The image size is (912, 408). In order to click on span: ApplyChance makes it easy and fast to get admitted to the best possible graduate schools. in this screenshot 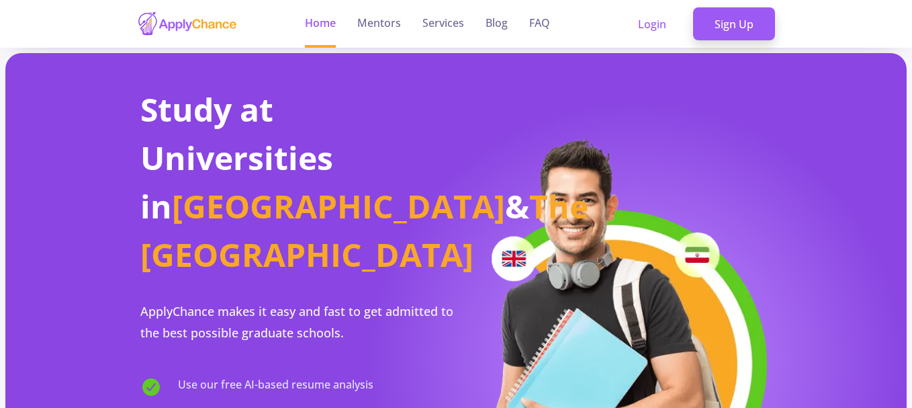, I will do `click(297, 322)`.